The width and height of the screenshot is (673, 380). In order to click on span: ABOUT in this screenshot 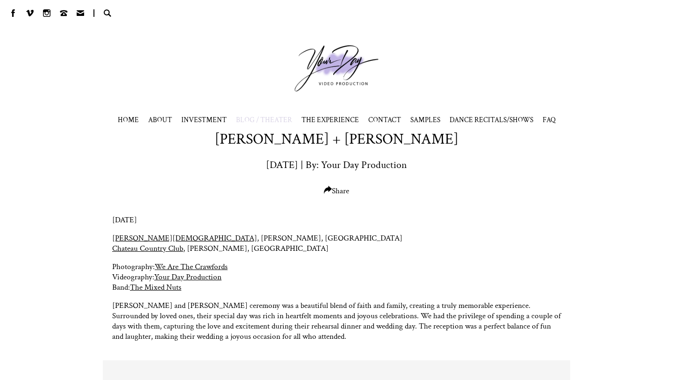, I will do `click(160, 120)`.